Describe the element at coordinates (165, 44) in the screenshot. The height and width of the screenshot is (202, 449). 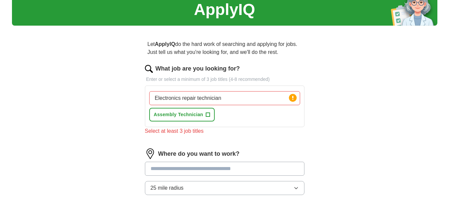
I see `strong: ApplyIQ` at that location.